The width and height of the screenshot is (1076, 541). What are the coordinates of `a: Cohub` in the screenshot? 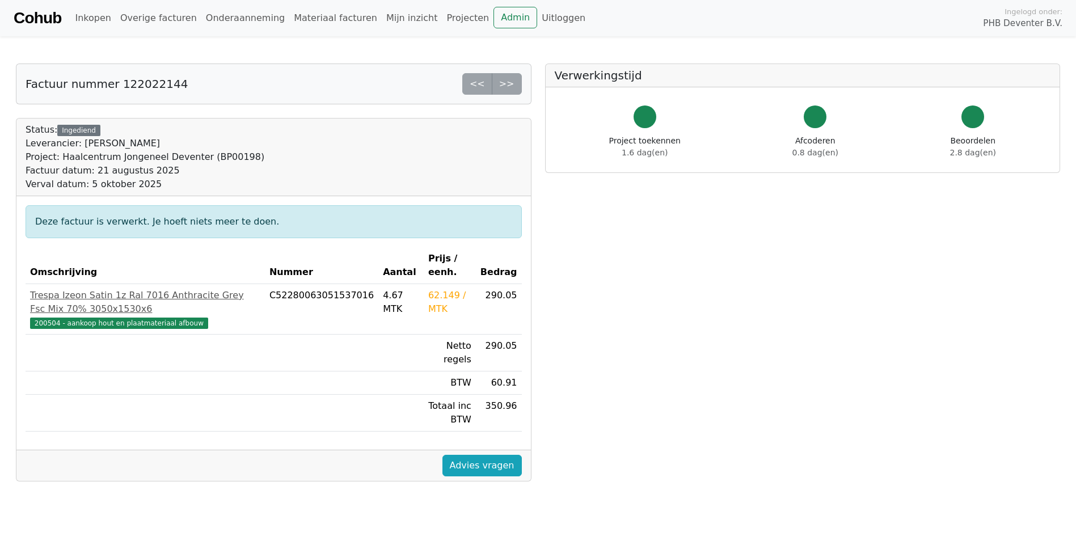 It's located at (37, 18).